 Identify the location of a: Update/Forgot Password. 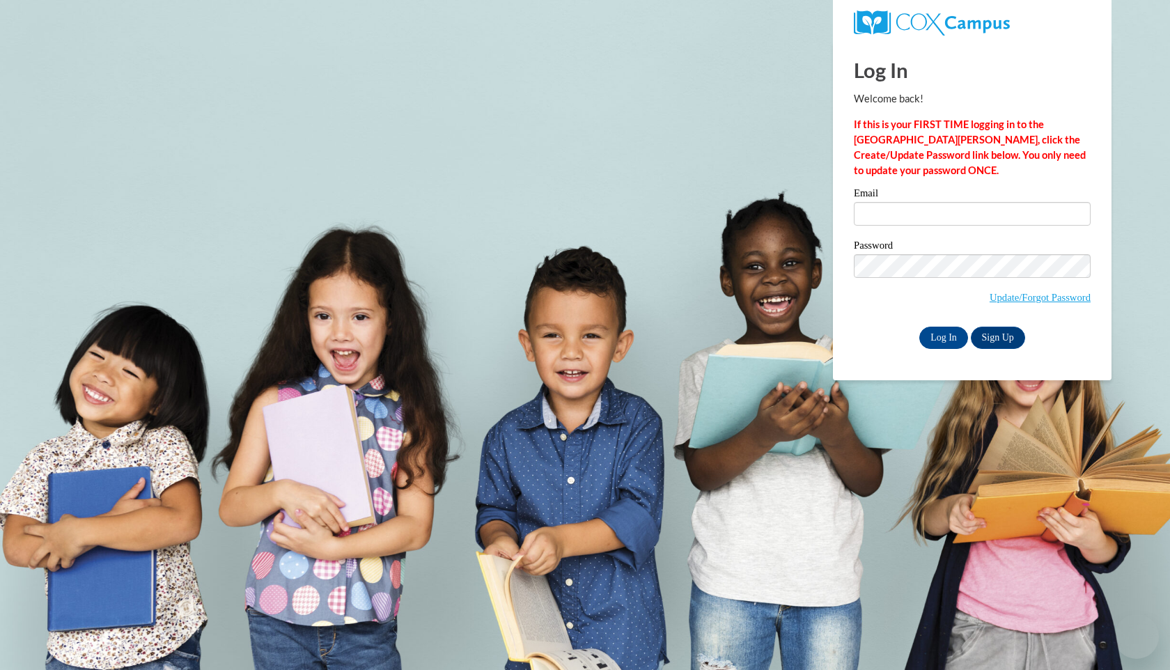
(1040, 297).